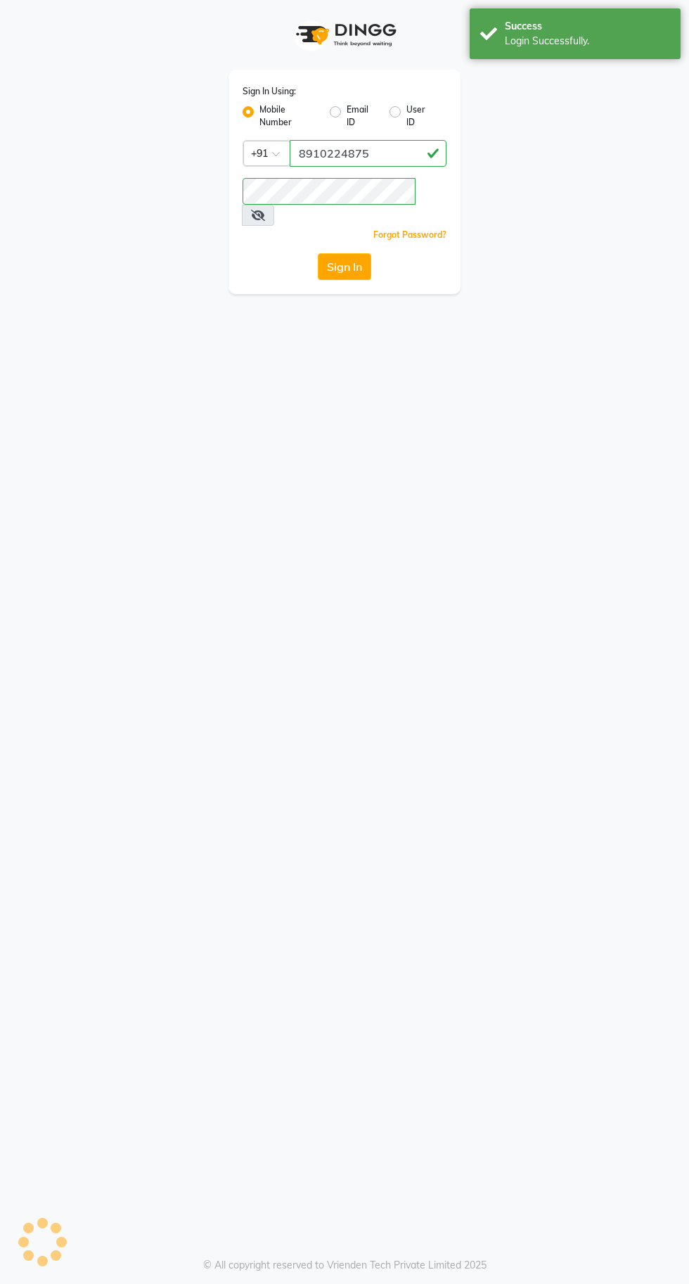  I want to click on div: Login Successfully., so click(587, 41).